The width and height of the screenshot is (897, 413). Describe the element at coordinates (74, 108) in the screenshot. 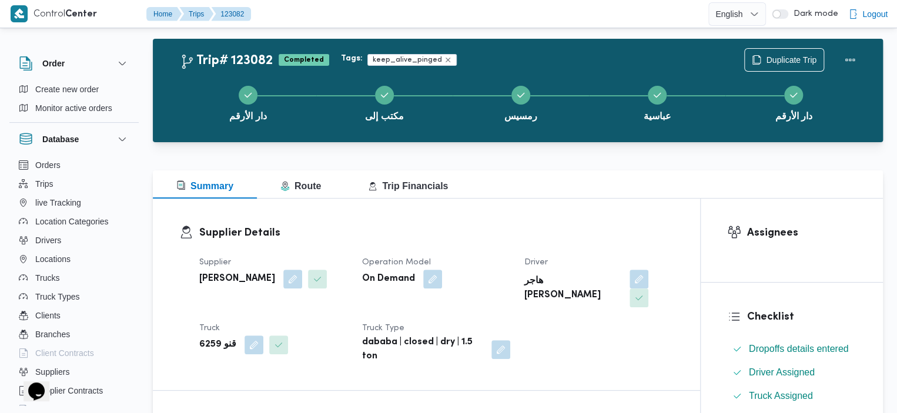

I see `button: Monitor active orders` at that location.